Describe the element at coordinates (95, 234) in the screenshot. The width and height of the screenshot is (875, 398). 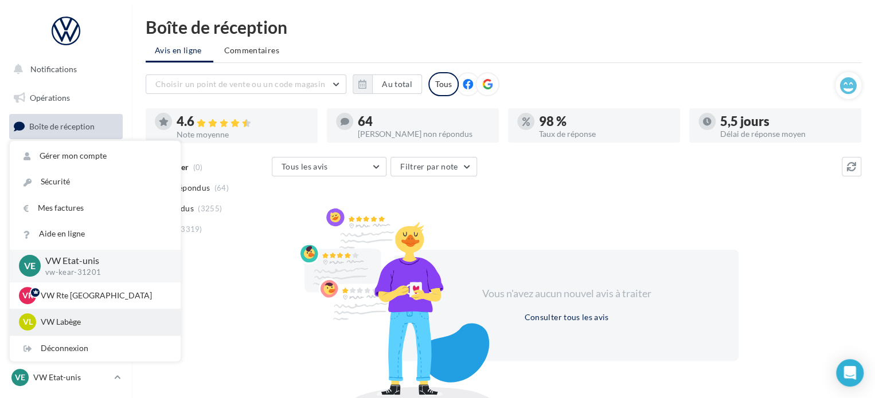
I see `a: Aide en ligne` at that location.